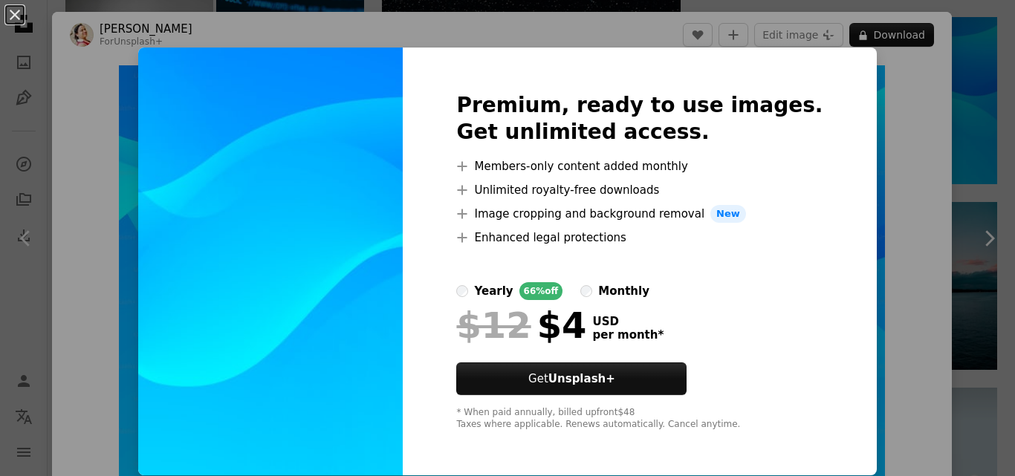  I want to click on li: Members-only content added monthly, so click(639, 166).